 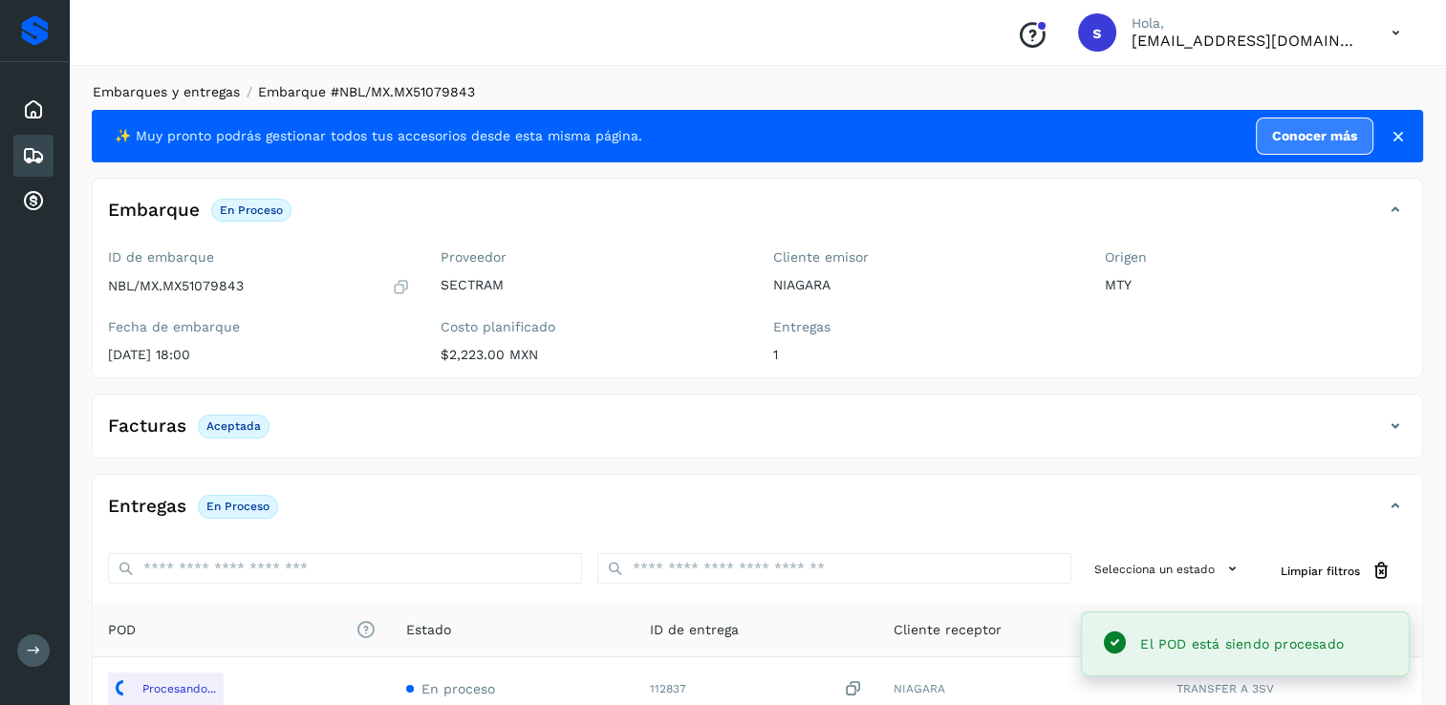 I want to click on label: Cliente emisor, so click(x=924, y=257).